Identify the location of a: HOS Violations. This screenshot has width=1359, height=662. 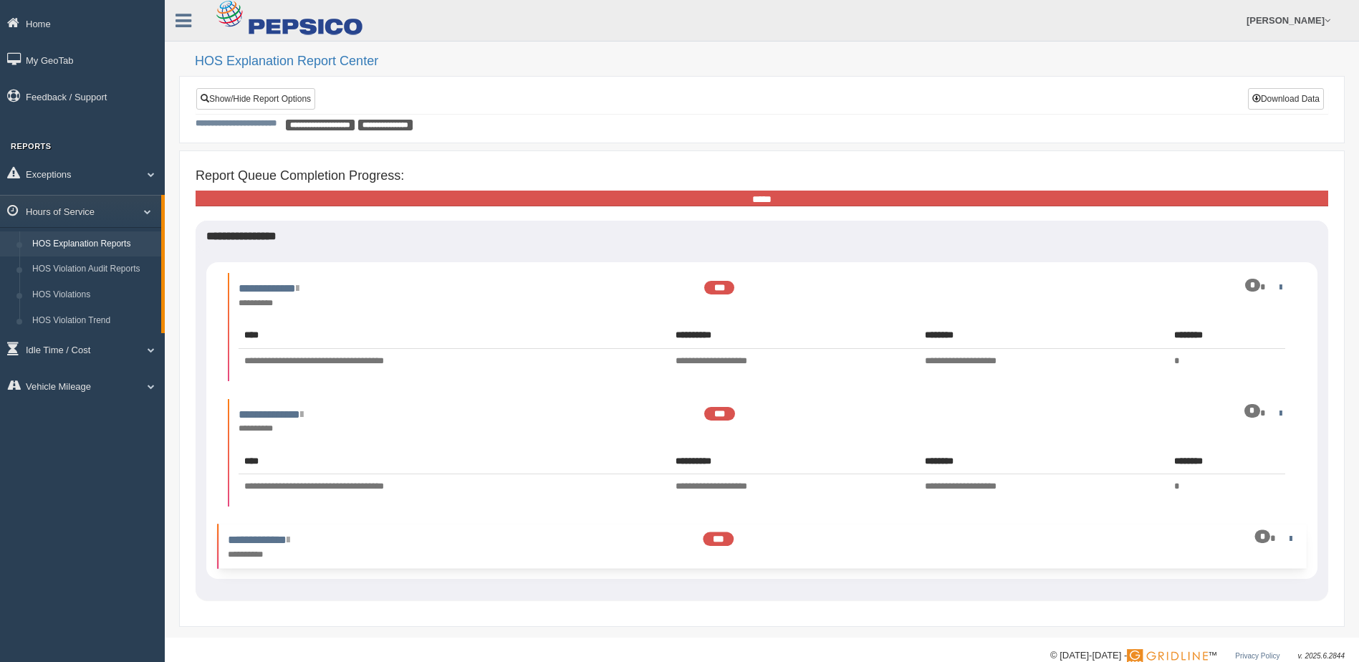
(93, 295).